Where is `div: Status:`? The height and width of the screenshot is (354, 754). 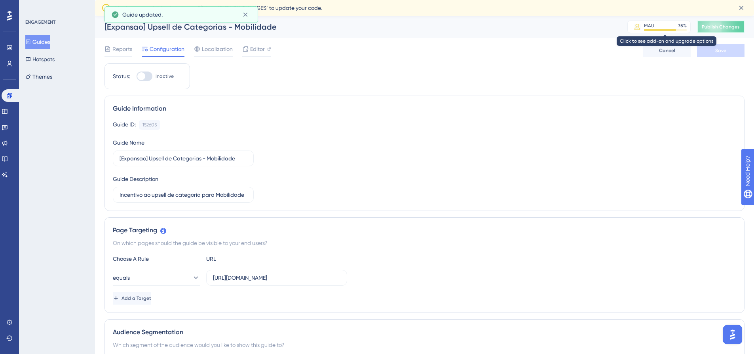 div: Status: is located at coordinates (121, 76).